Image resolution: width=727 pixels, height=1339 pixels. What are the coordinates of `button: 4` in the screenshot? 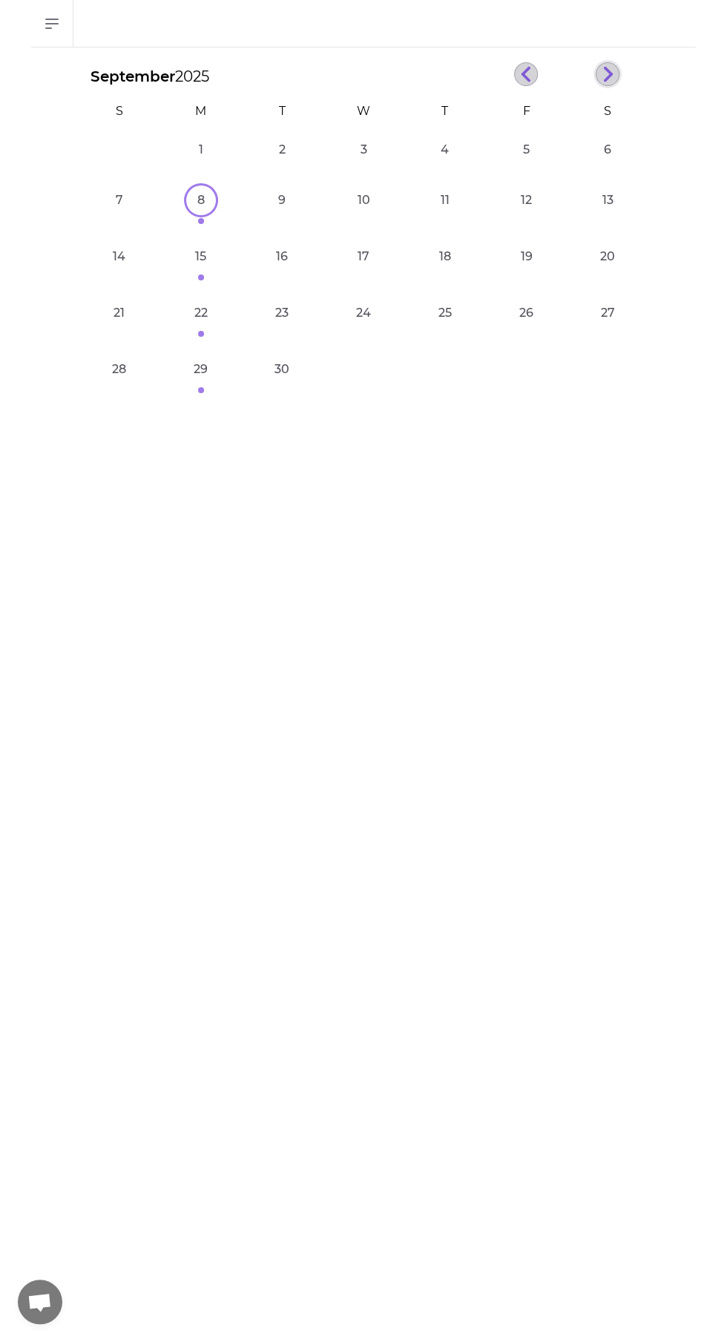 It's located at (445, 150).